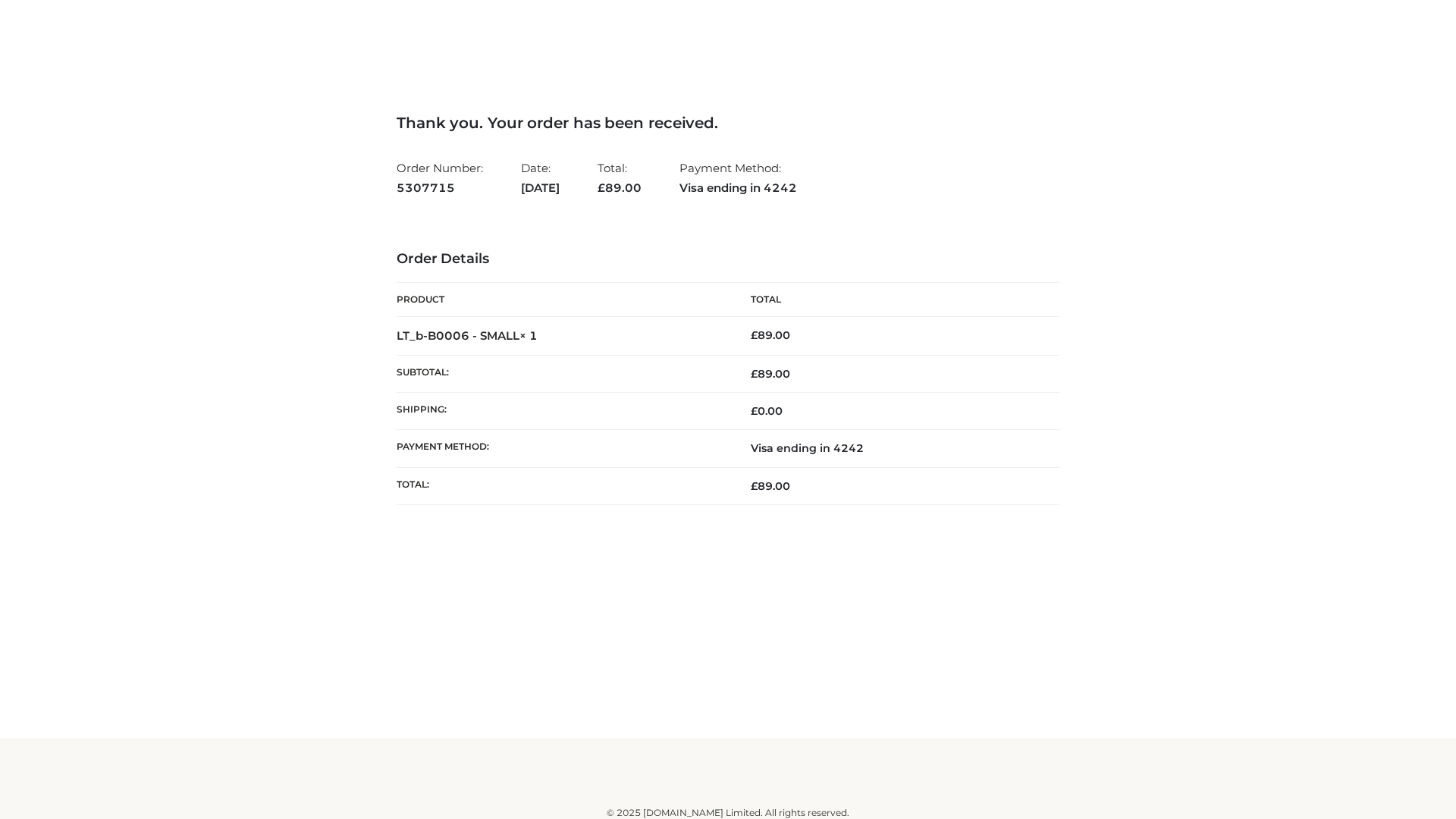  I want to click on th: Shipping:, so click(562, 411).